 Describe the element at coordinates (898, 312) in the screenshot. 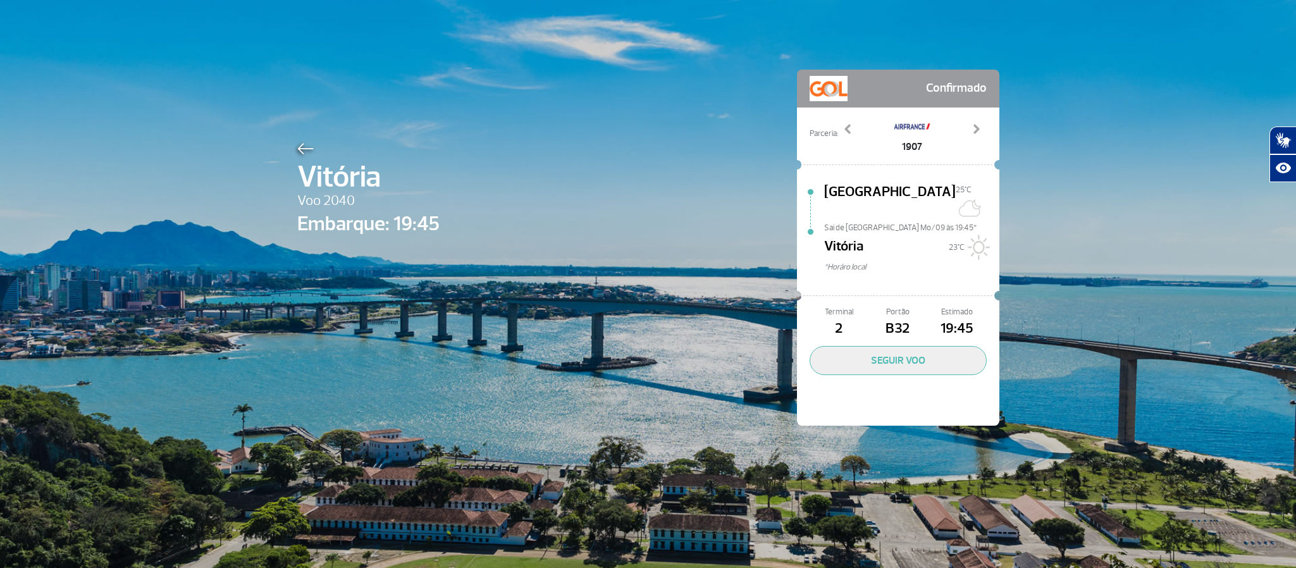

I see `span: Portão` at that location.